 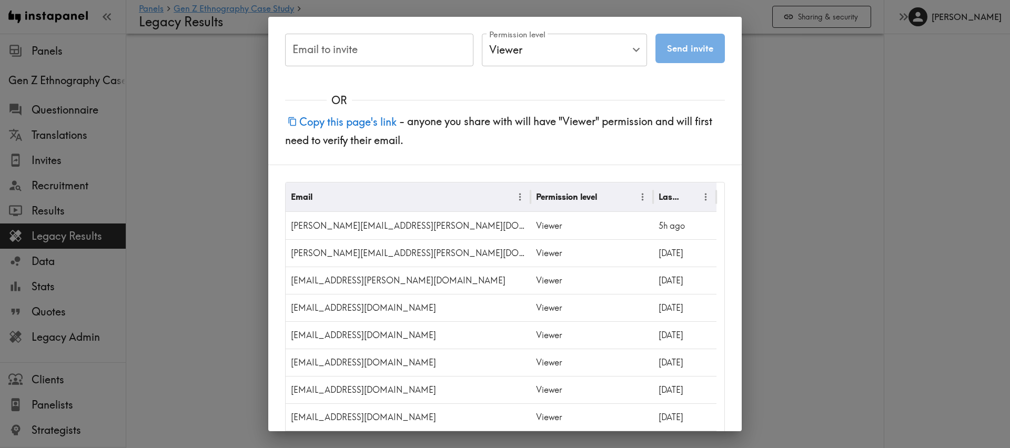 I want to click on div: tommierich69@gmail.com, so click(x=408, y=390).